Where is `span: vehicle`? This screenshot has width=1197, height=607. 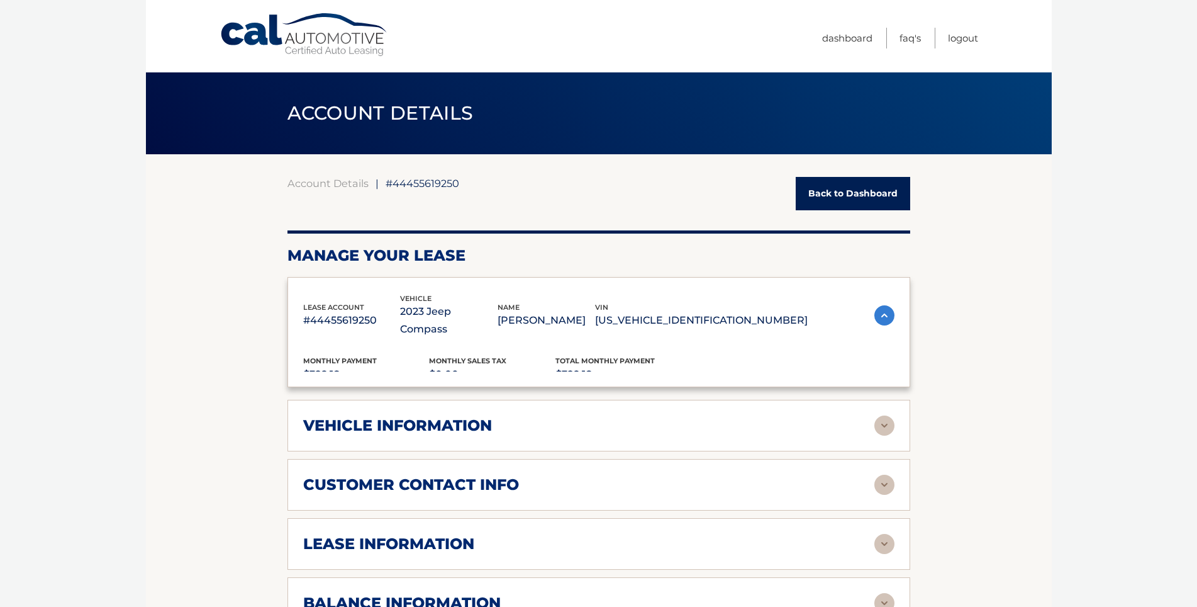
span: vehicle is located at coordinates (416, 298).